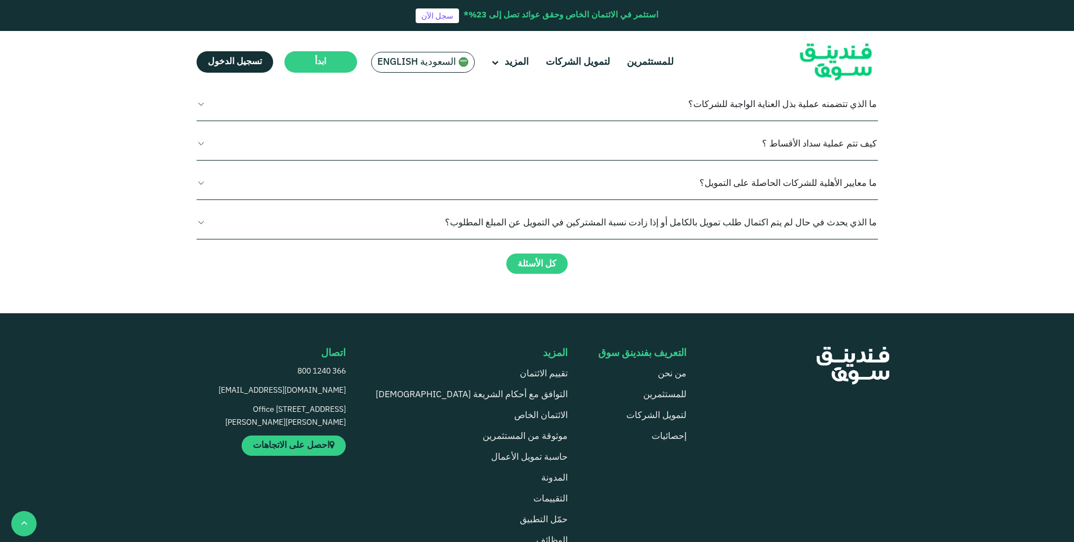 The width and height of the screenshot is (1074, 542). Describe the element at coordinates (463, 62) in the screenshot. I see `img: SA Flag` at that location.